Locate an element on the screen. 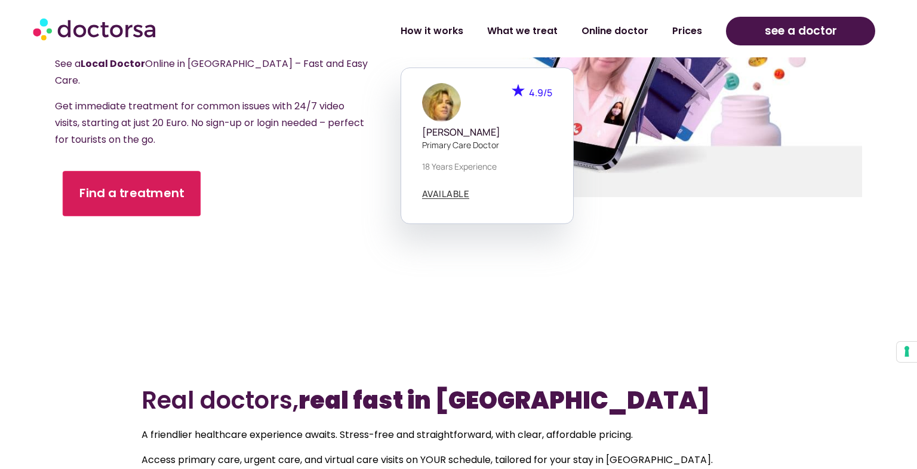 The image size is (917, 469). a: What we treat is located at coordinates (522, 31).